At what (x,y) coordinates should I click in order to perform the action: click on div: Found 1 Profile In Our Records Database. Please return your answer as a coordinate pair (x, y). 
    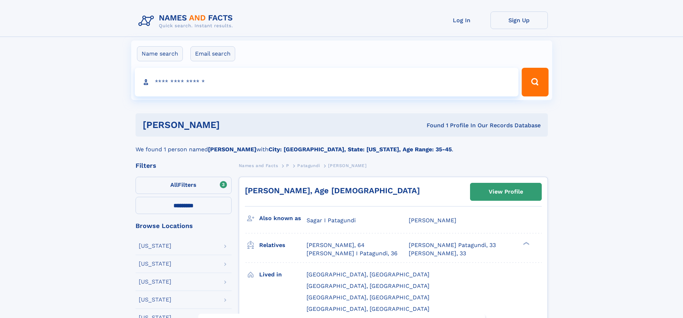
    Looking at the image, I should click on (431, 125).